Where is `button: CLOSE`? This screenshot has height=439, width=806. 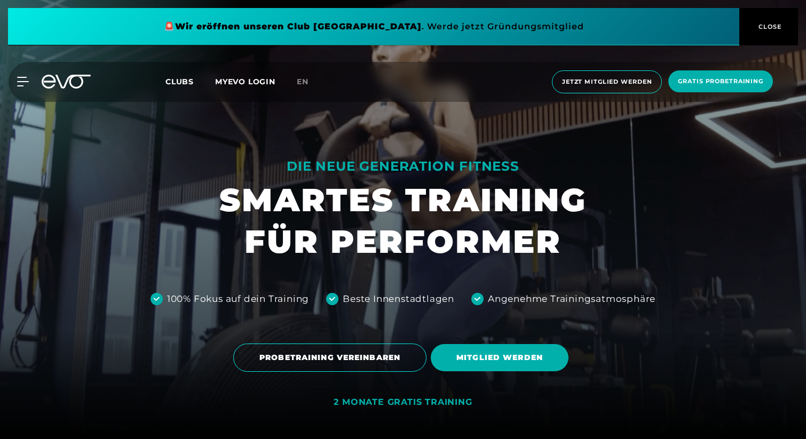 button: CLOSE is located at coordinates (768, 27).